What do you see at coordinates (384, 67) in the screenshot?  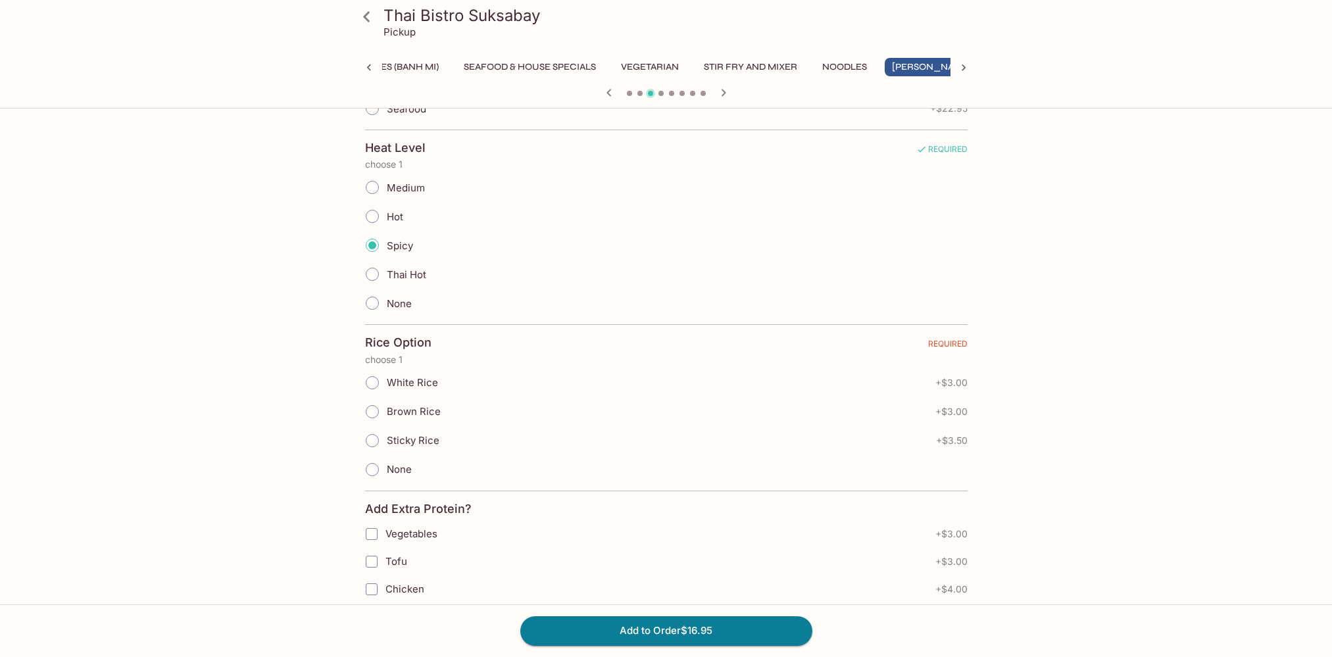 I see `button: Sandwiches (Banh Mi)` at bounding box center [384, 67].